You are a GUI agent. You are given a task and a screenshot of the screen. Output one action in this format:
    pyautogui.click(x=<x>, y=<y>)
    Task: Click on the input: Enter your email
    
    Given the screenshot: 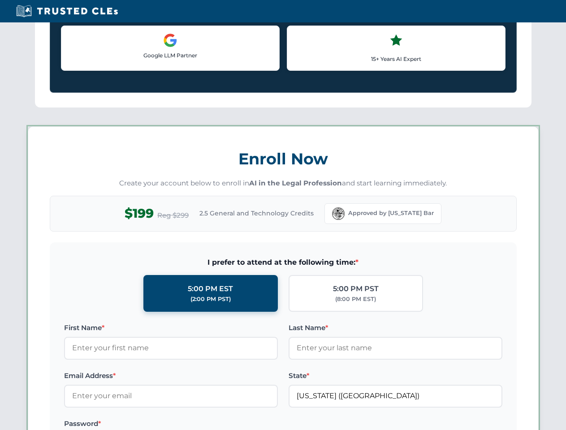 What is the action you would take?
    pyautogui.click(x=171, y=396)
    